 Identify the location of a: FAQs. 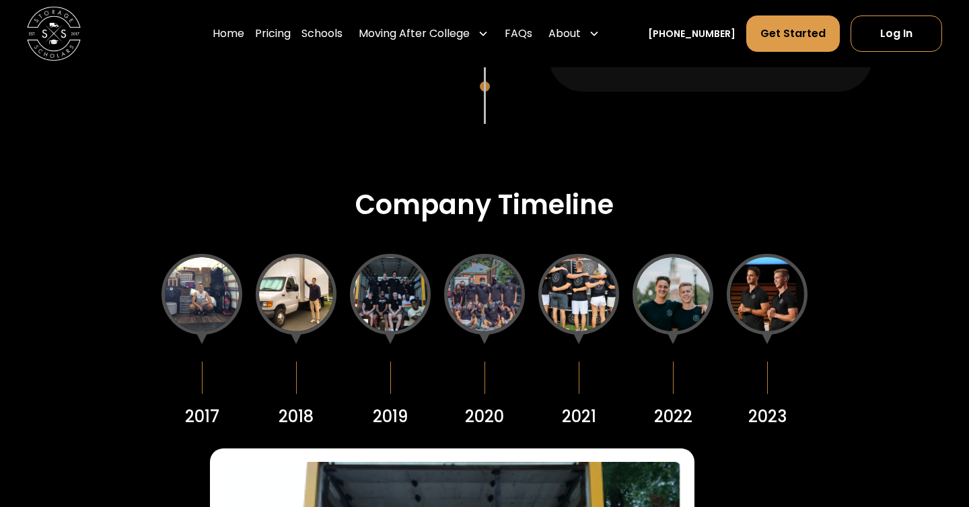
(518, 34).